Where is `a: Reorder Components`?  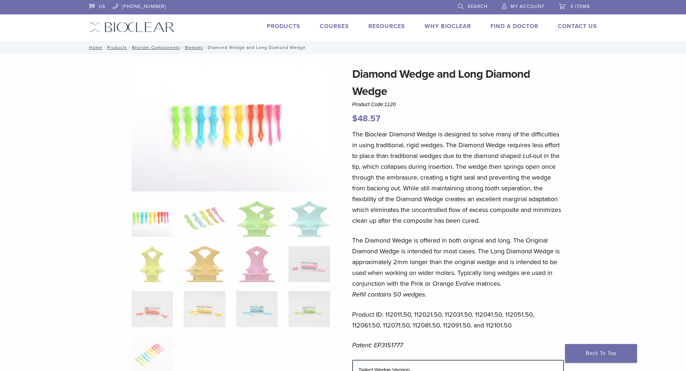
a: Reorder Components is located at coordinates (156, 48).